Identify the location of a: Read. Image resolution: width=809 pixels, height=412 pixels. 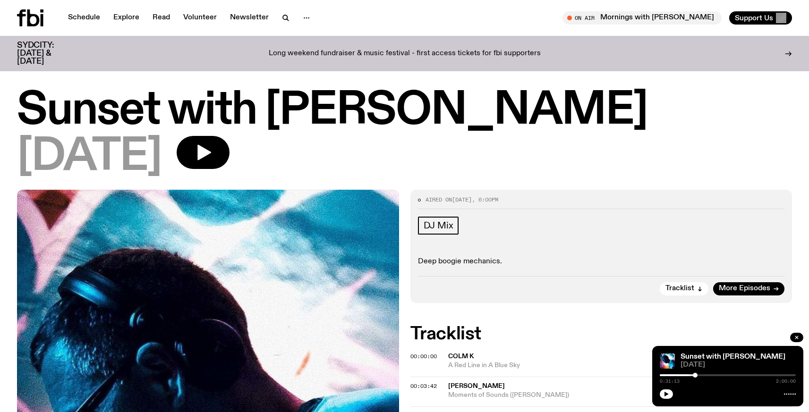
(161, 18).